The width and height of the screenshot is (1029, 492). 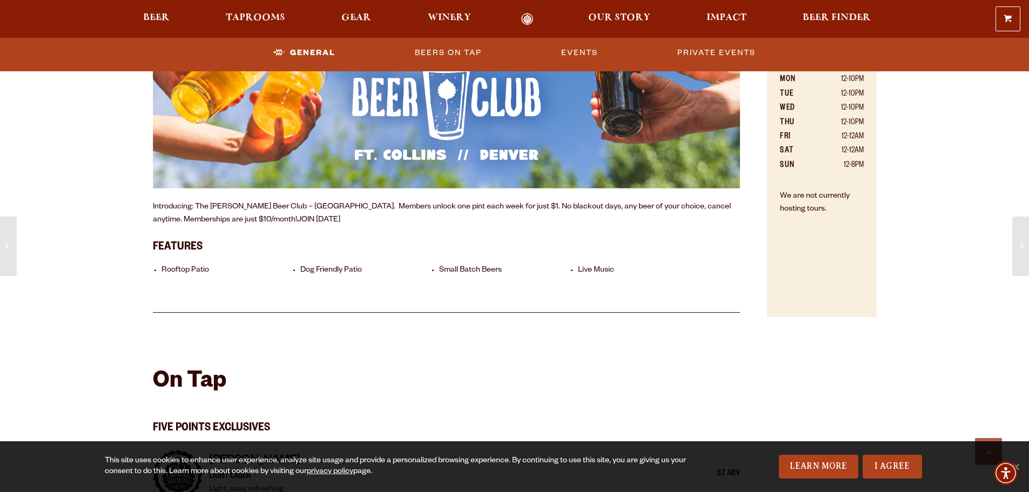 I want to click on th: SAT, so click(x=797, y=151).